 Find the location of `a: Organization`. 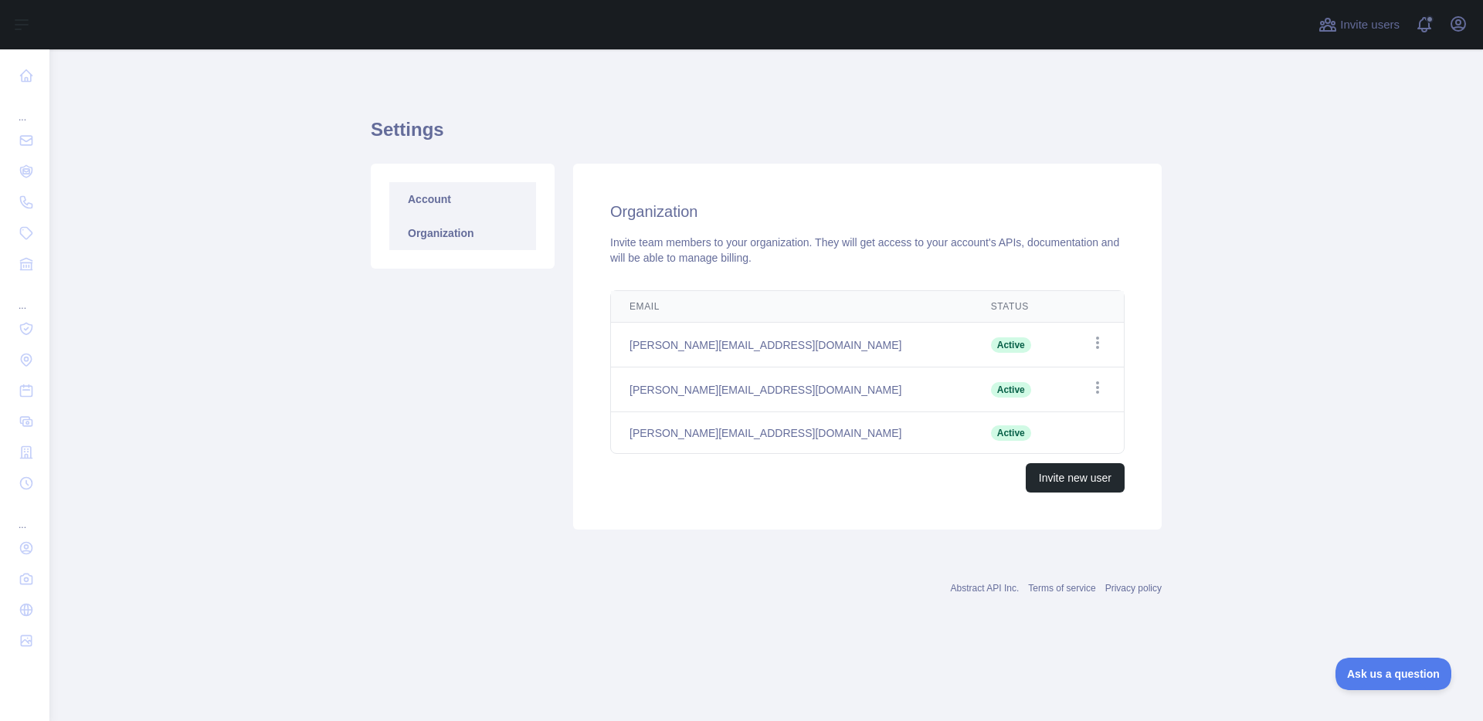

a: Organization is located at coordinates (463, 233).